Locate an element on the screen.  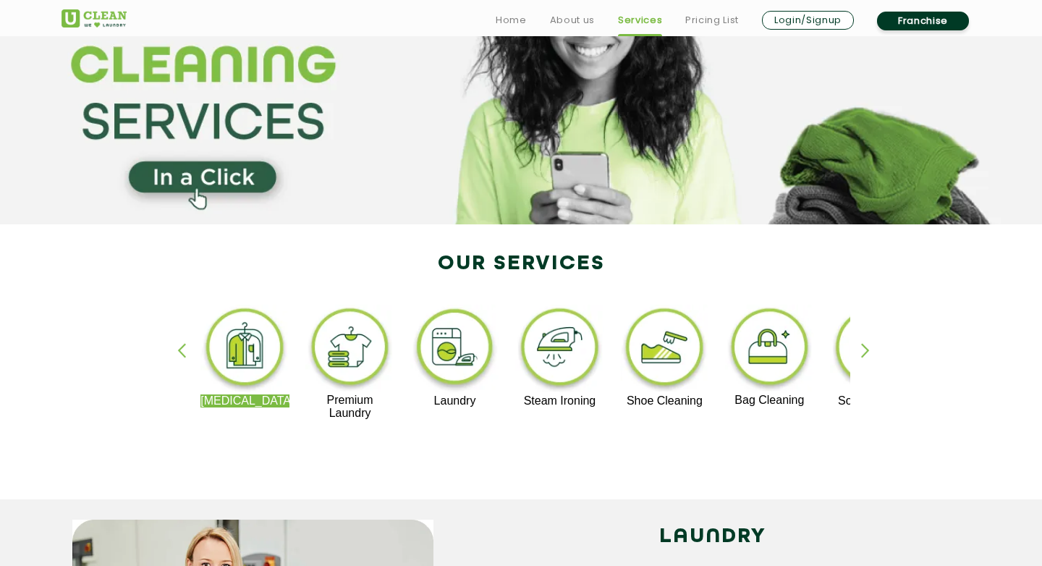
img: shoe_cleaning_11zon.webp is located at coordinates (665, 350).